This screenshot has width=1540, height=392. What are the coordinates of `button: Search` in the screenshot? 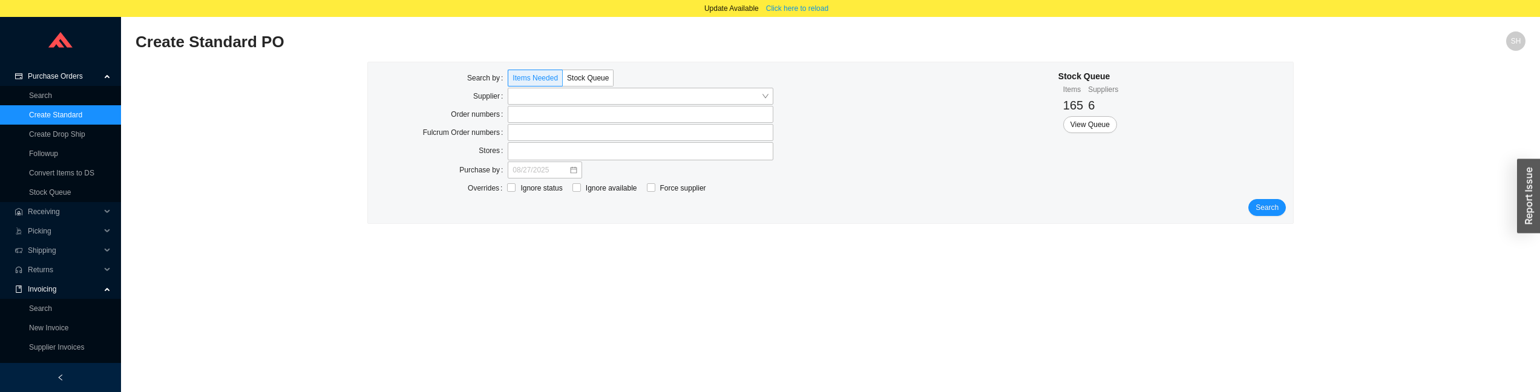 It's located at (1267, 208).